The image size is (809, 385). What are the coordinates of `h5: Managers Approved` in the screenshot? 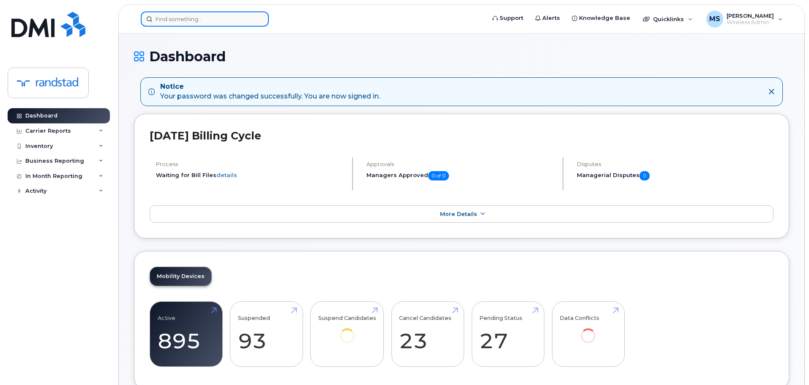 It's located at (461, 176).